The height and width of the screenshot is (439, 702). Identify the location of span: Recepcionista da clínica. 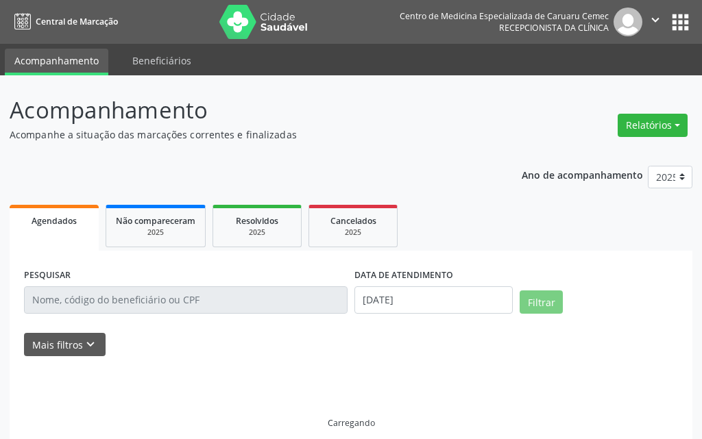
(554, 27).